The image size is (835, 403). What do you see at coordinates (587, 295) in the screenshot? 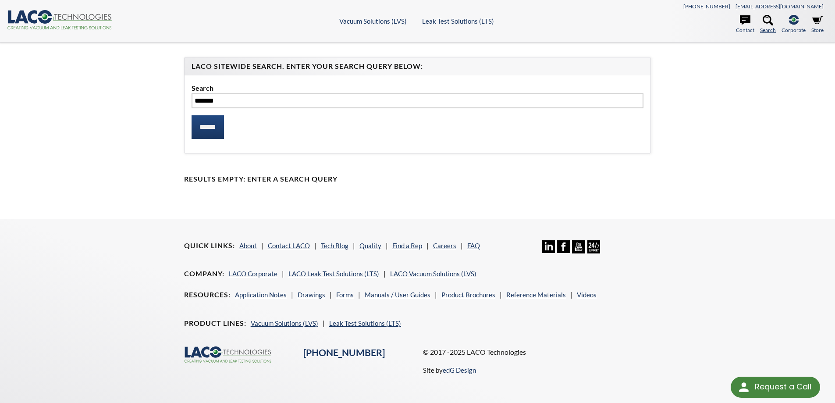
I see `a: Videos` at bounding box center [587, 295].